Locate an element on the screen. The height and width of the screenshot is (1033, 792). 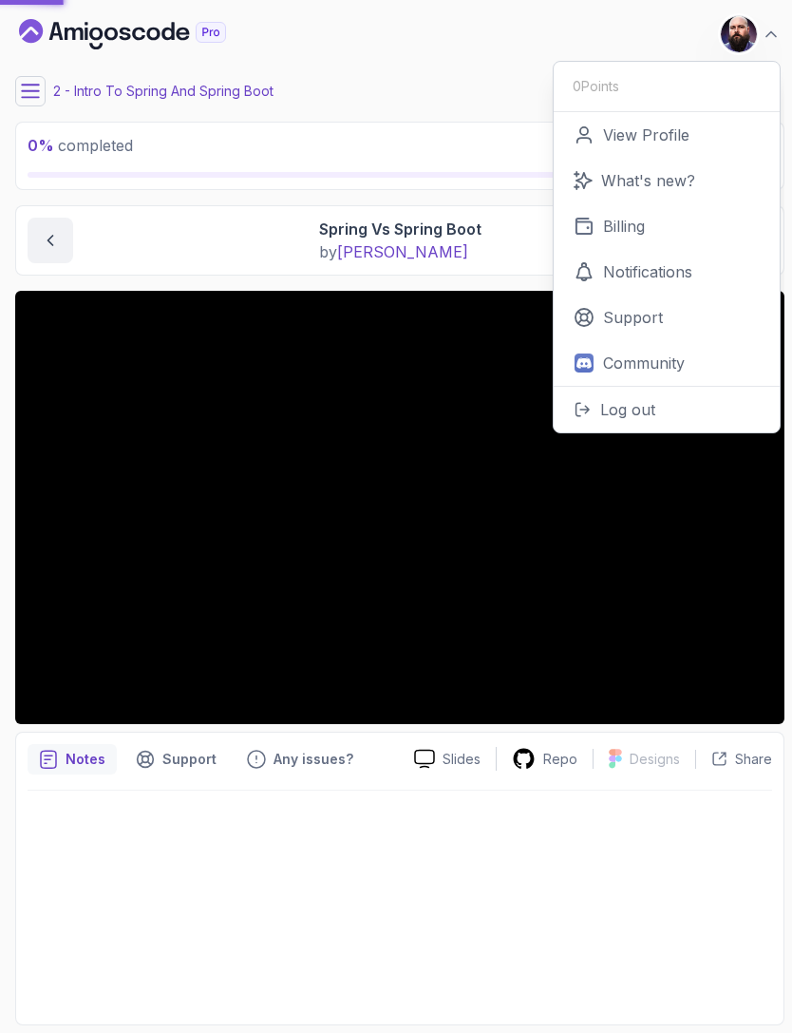
p: Notes is located at coordinates (86, 759).